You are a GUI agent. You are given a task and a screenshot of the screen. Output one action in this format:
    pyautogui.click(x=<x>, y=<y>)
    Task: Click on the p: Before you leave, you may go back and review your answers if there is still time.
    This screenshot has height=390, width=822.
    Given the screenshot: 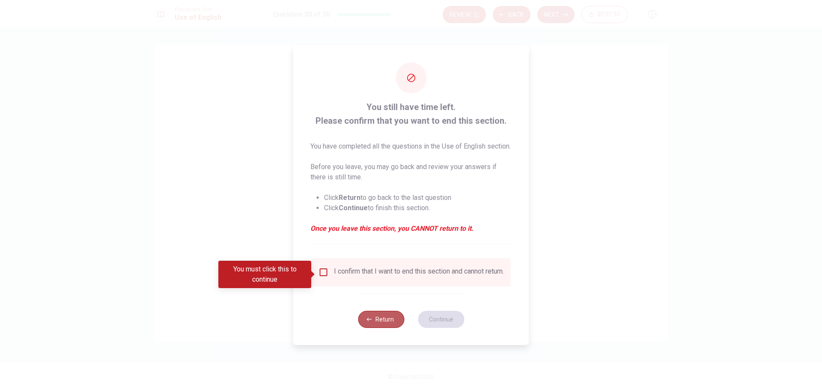 What is the action you would take?
    pyautogui.click(x=411, y=172)
    